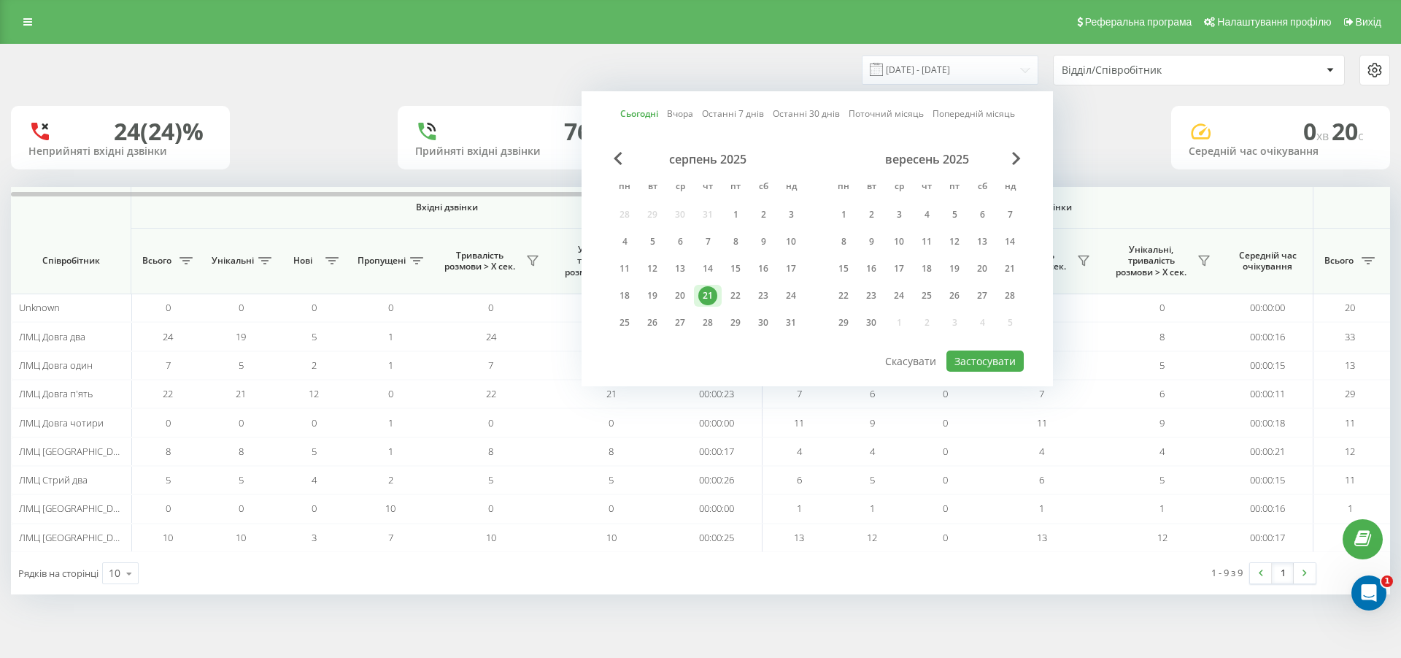  What do you see at coordinates (791, 215) in the screenshot?
I see `div: нд 3 серп 2025 р.` at bounding box center [791, 215].